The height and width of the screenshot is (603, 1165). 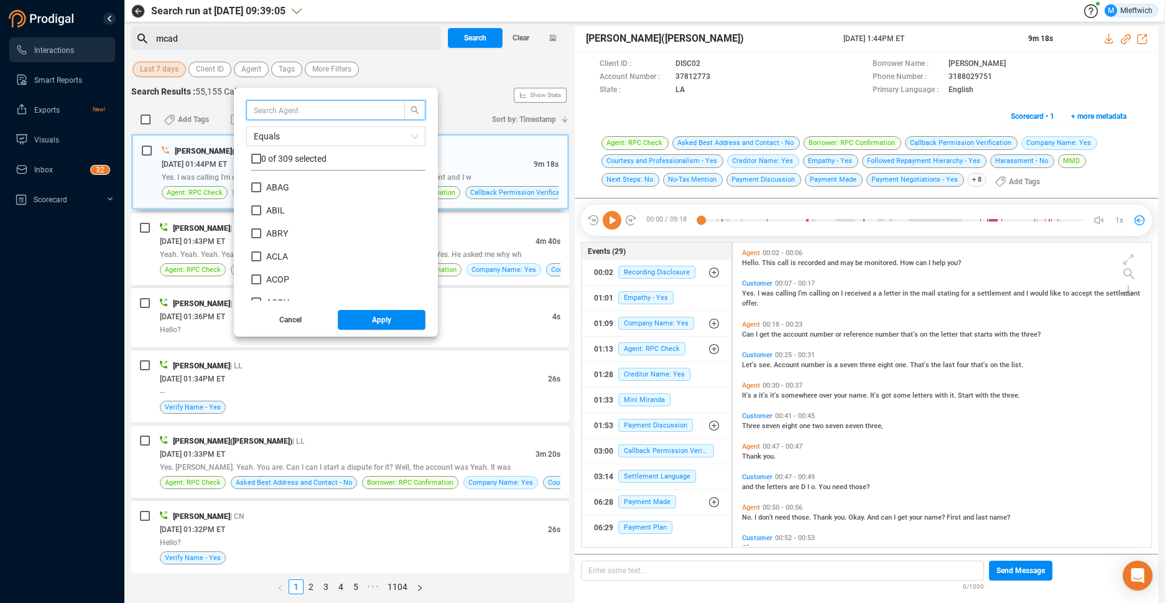 What do you see at coordinates (855, 426) in the screenshot?
I see `span: seven` at bounding box center [855, 426].